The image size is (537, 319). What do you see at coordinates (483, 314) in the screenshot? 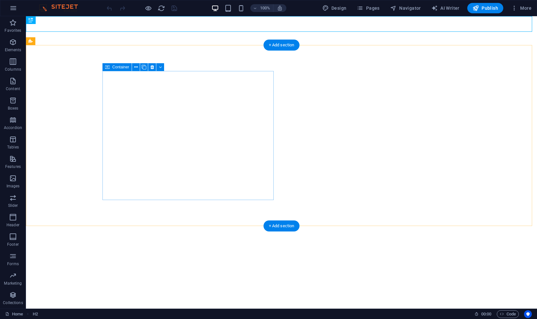
I see `h6: Session time` at bounding box center [483, 314].